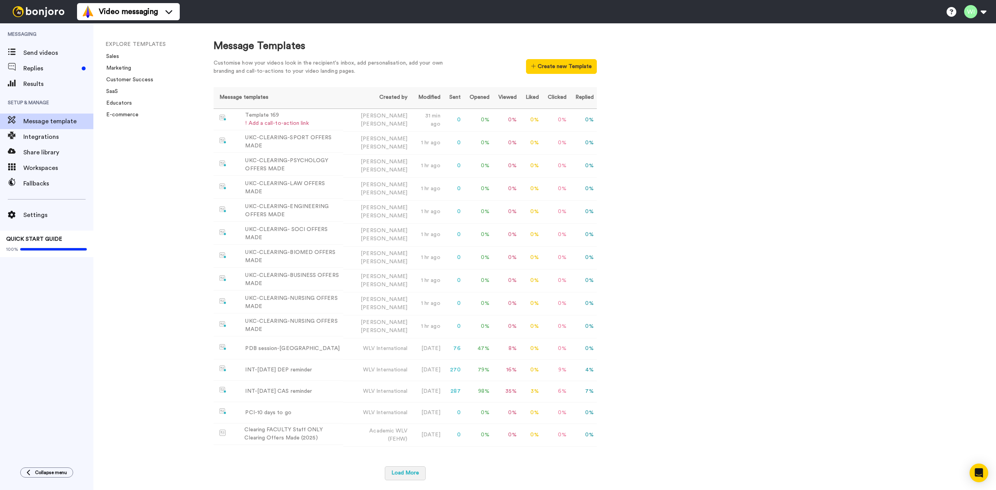 The width and height of the screenshot is (996, 490). Describe the element at coordinates (531, 392) in the screenshot. I see `td: 3 %` at that location.